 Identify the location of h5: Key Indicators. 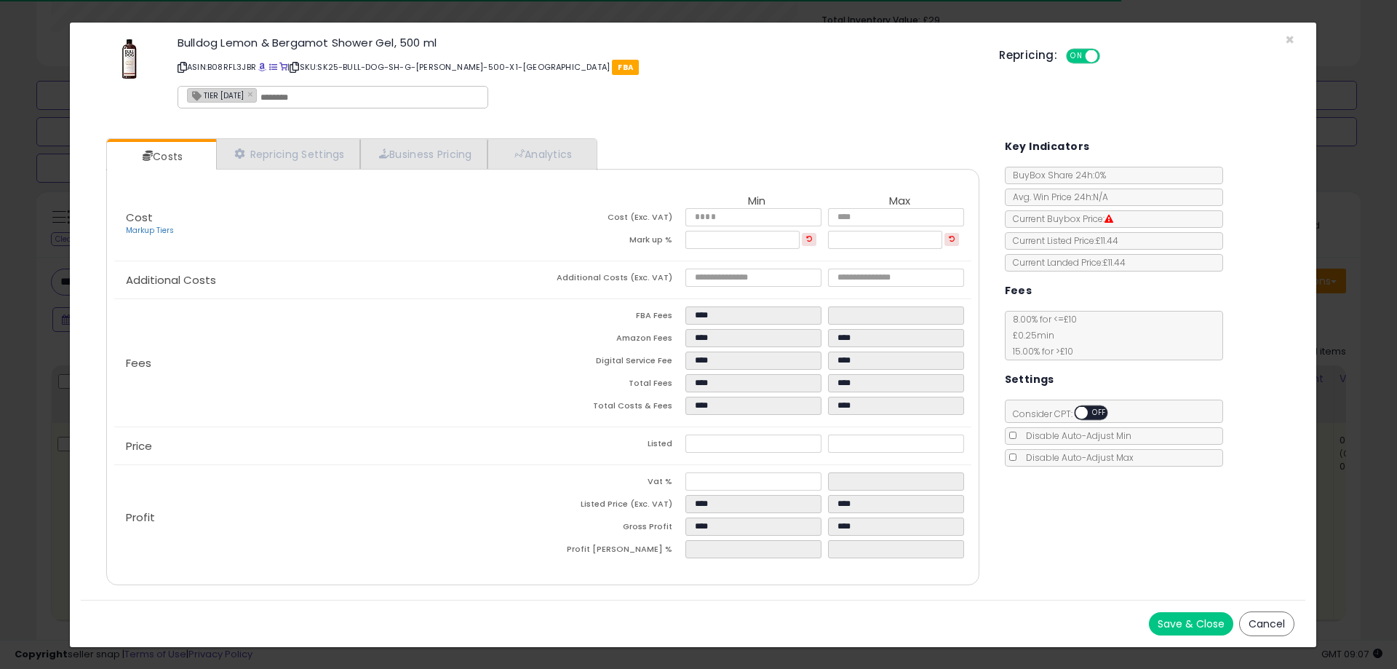
(1047, 146).